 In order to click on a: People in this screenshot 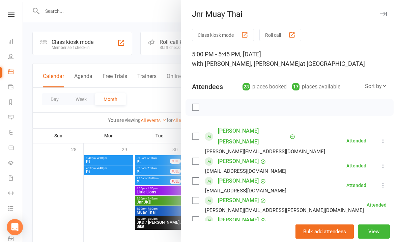, I will do `click(16, 57)`.